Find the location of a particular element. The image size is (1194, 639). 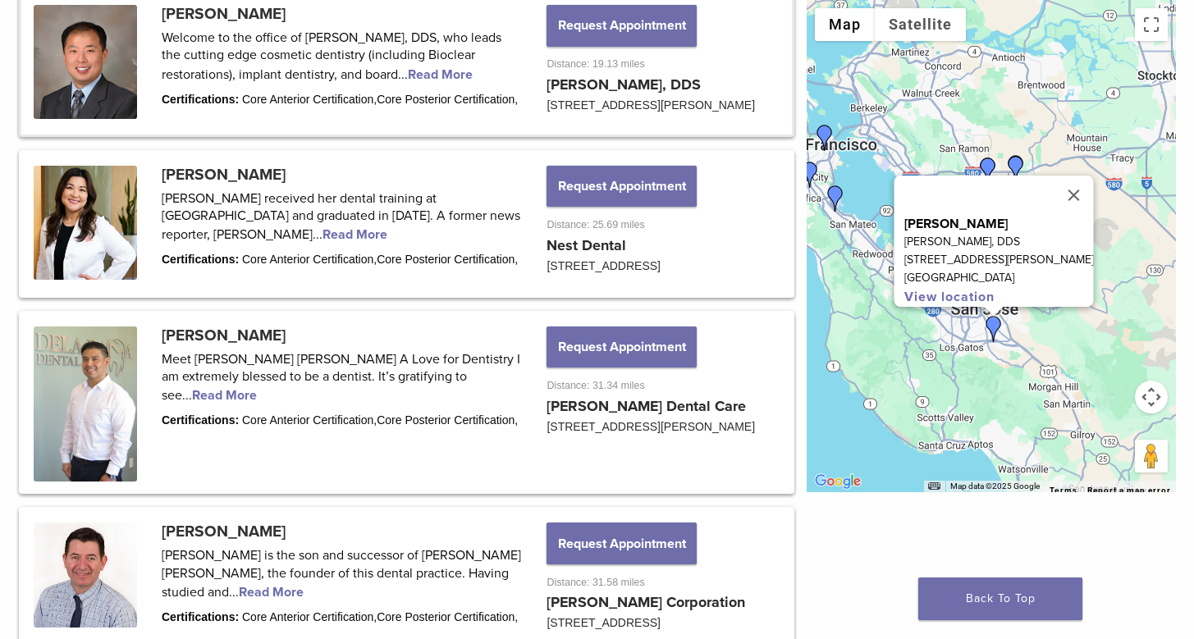

div: Dr. Joshua Solomon is located at coordinates (1016, 168).